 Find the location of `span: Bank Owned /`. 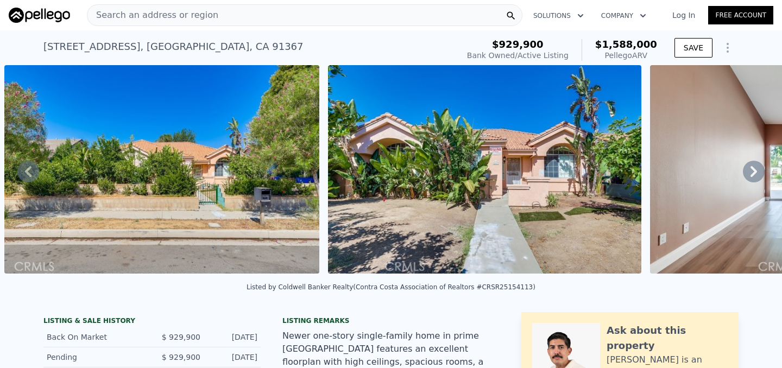

span: Bank Owned / is located at coordinates (492, 55).